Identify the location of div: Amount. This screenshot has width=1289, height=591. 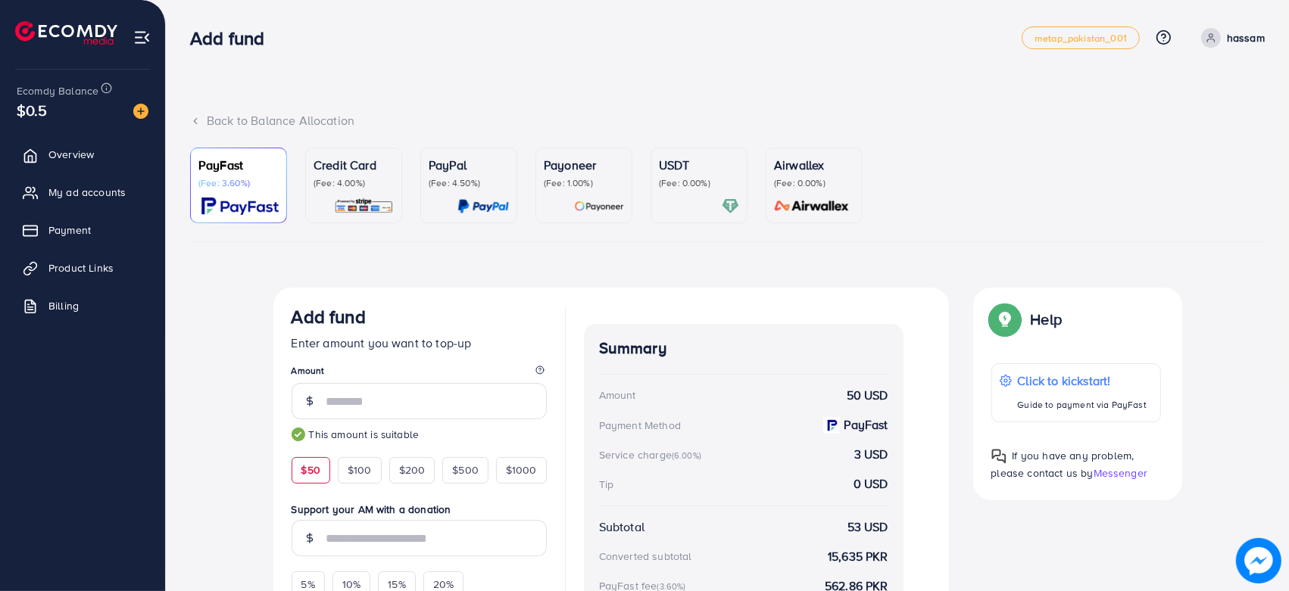
(617, 395).